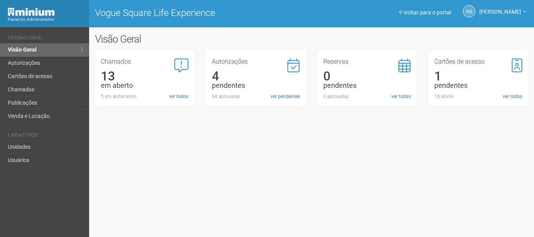  I want to click on div: 18 ativos, so click(478, 97).